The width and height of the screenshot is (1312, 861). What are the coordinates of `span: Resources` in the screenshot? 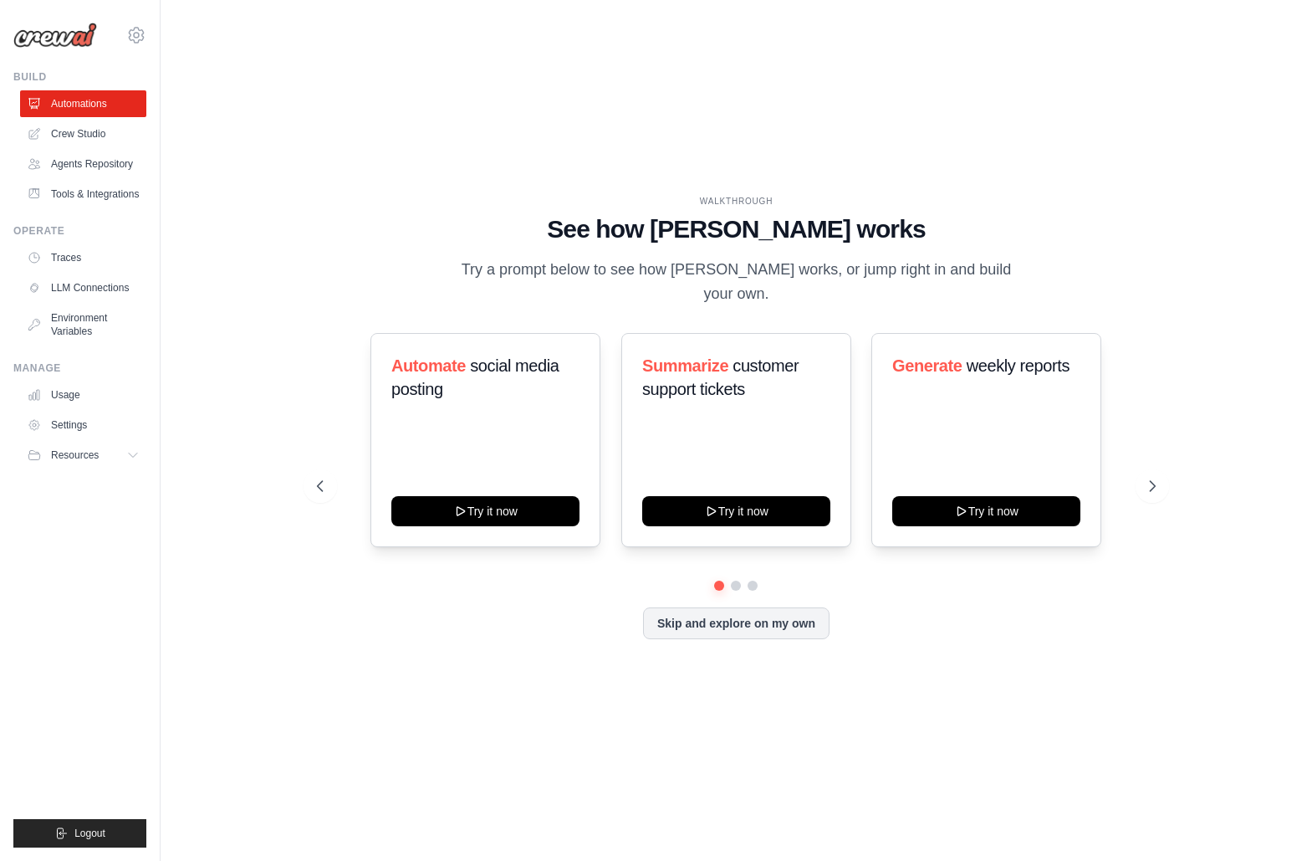 It's located at (74, 455).